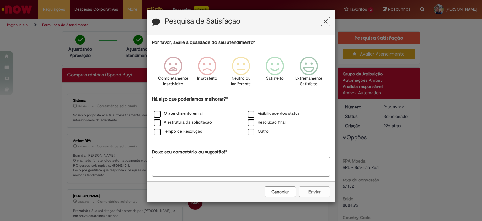  Describe the element at coordinates (280, 191) in the screenshot. I see `button: Cancelar` at that location.